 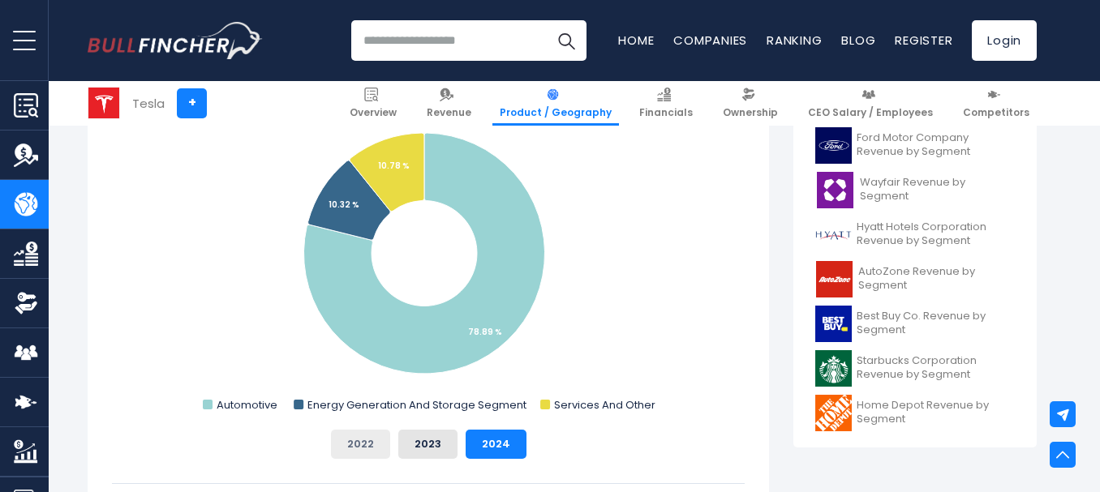 What do you see at coordinates (750, 113) in the screenshot?
I see `span: Ownership` at bounding box center [750, 113].